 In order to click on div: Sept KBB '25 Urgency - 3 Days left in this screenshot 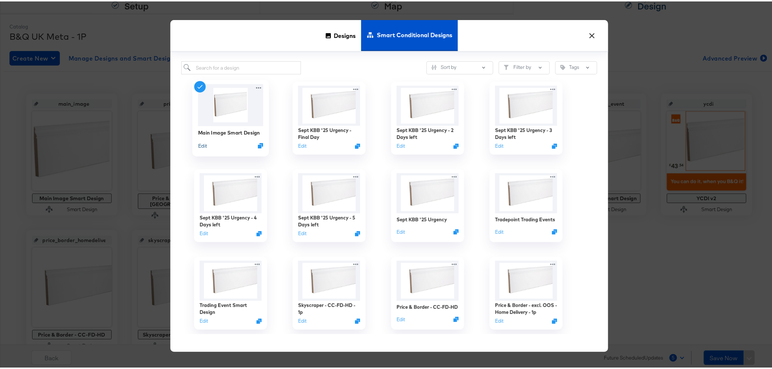, I will do `click(526, 132)`.